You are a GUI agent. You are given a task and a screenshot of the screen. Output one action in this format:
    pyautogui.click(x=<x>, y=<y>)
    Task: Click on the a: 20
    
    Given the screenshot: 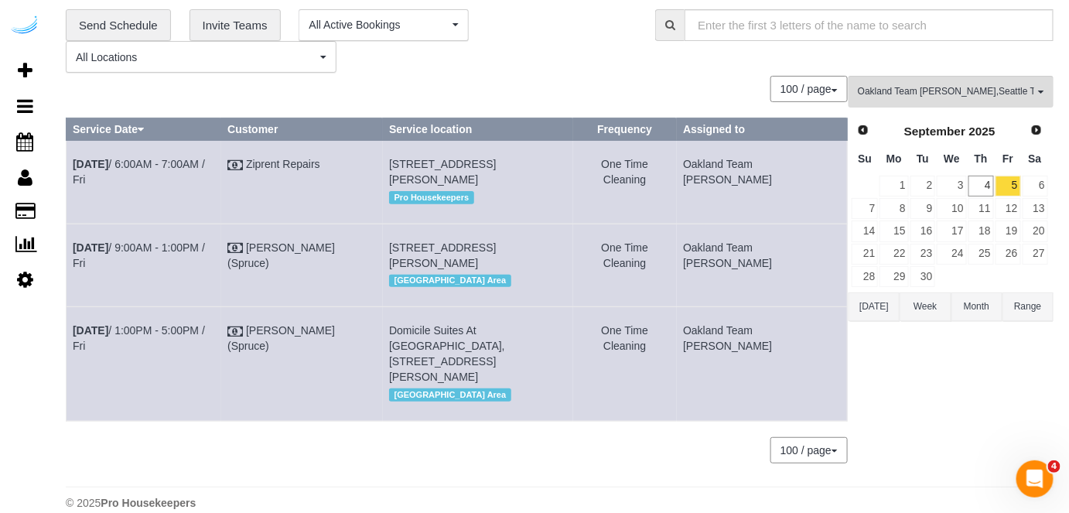 What is the action you would take?
    pyautogui.click(x=1035, y=231)
    